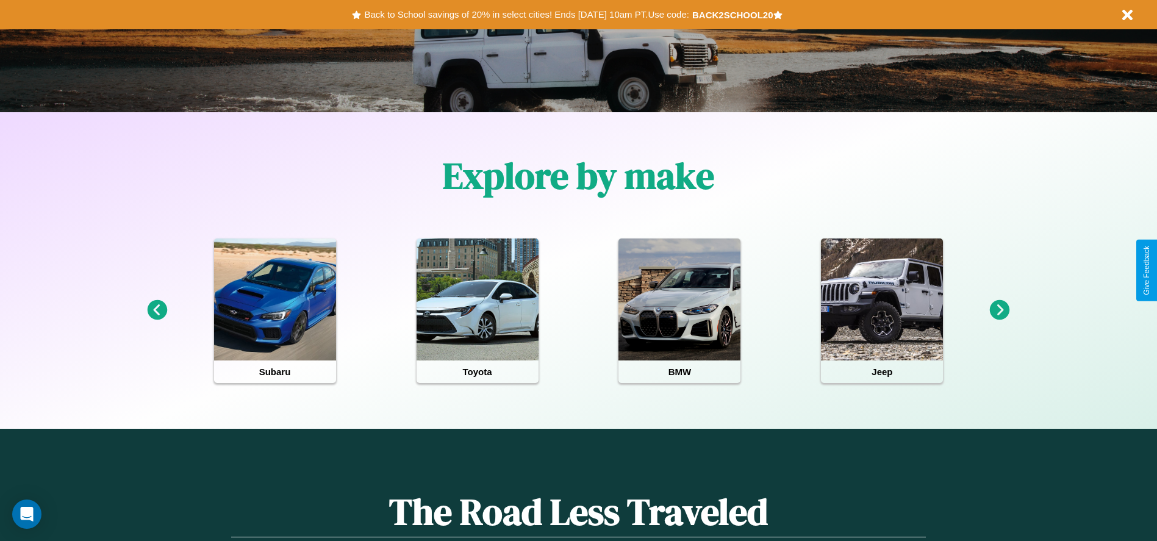 Image resolution: width=1157 pixels, height=541 pixels. Describe the element at coordinates (275, 371) in the screenshot. I see `h4: Subaru` at that location.